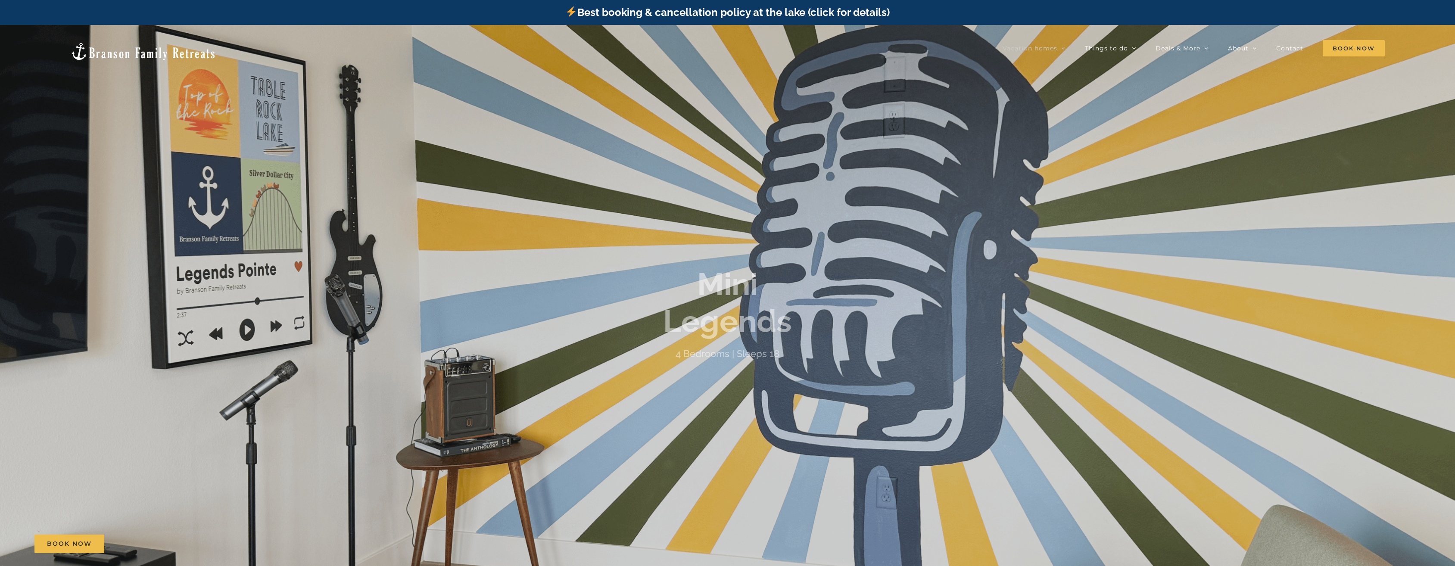  What do you see at coordinates (1194, 48) in the screenshot?
I see `nav: Main Menu` at bounding box center [1194, 48].